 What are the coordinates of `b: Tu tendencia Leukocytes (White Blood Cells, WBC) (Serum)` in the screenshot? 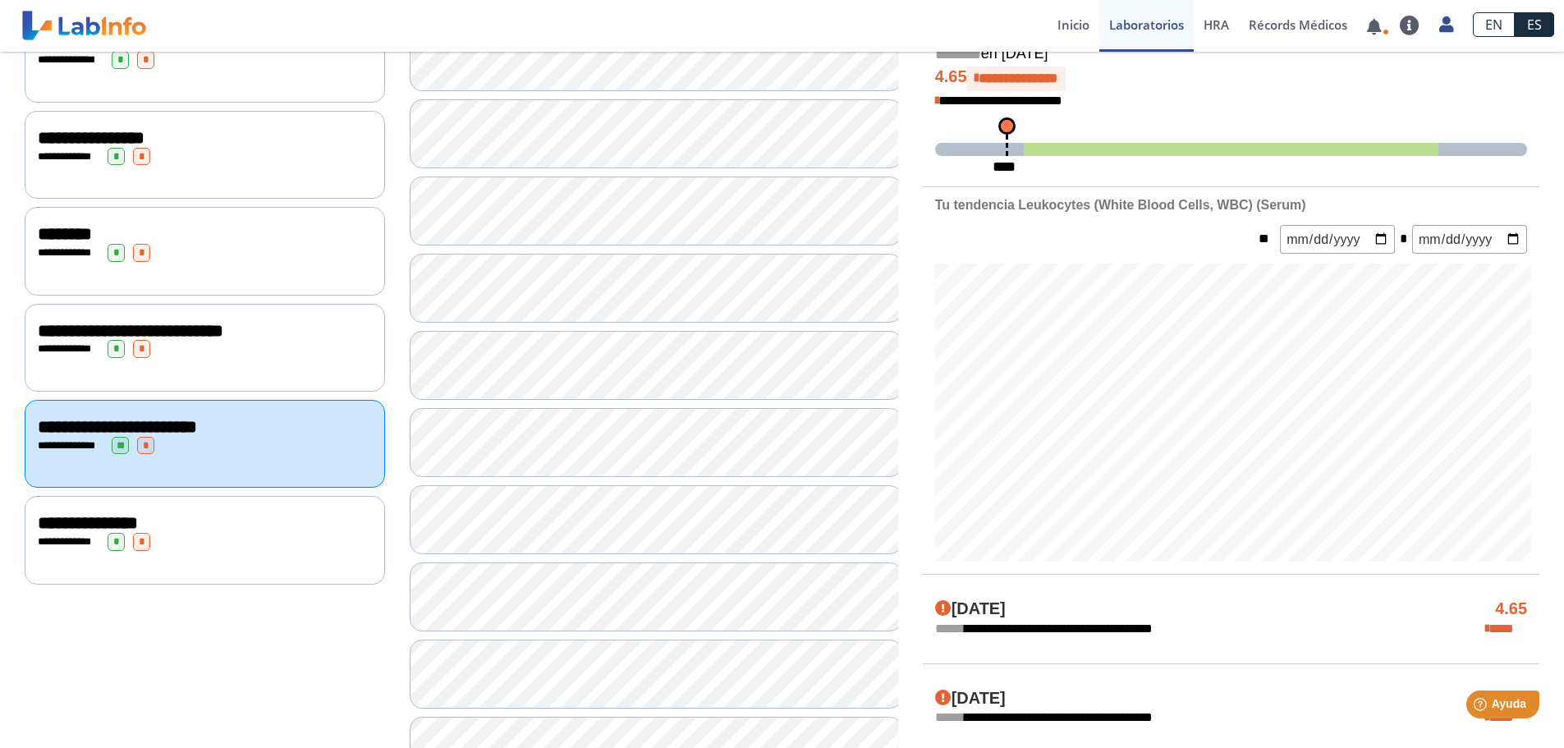 It's located at (1121, 204).